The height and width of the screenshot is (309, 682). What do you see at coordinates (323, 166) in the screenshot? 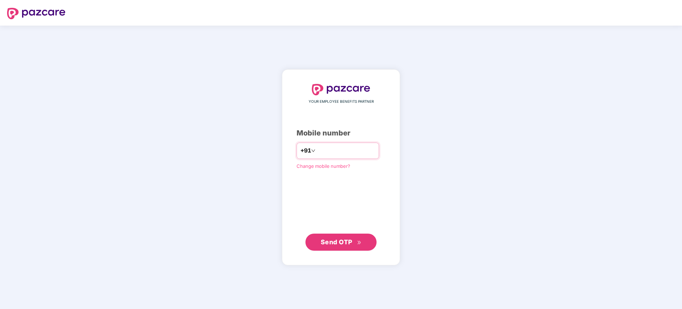
I see `a: Change mobile number?` at bounding box center [323, 166].